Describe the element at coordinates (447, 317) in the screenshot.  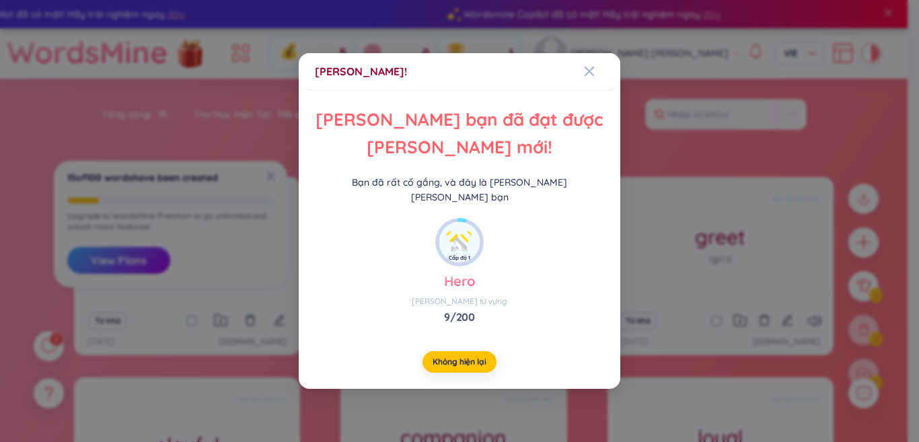
I see `span: 9` at that location.